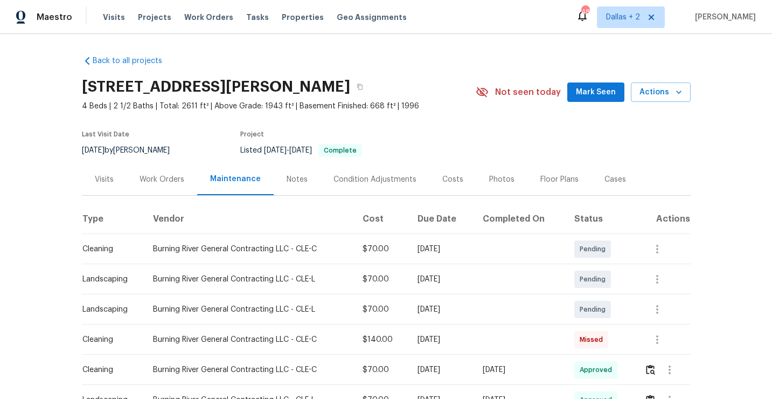 The image size is (772, 399). I want to click on span: Project, so click(252, 134).